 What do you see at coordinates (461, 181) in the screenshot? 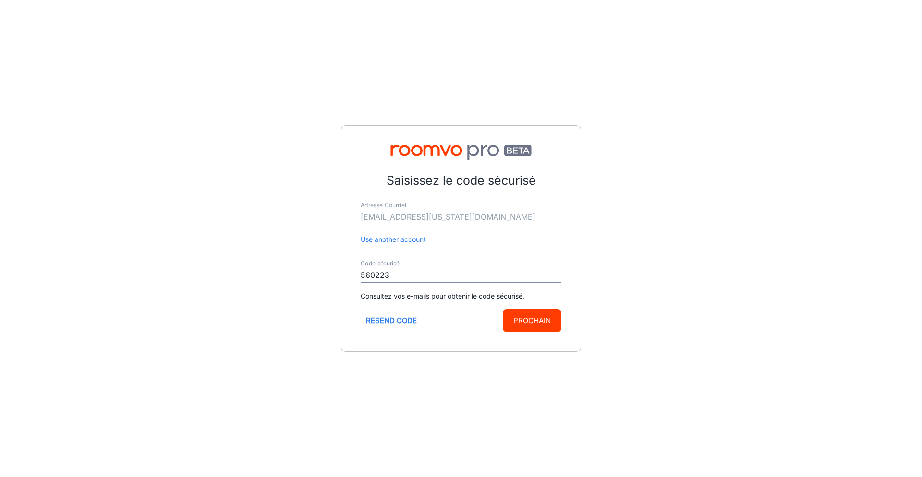
I see `p: Saisissez le code sécurisé` at bounding box center [461, 181].